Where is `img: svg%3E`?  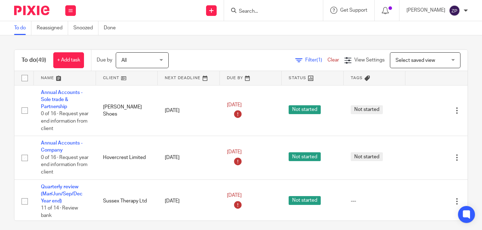
img: svg%3E is located at coordinates (454, 11).